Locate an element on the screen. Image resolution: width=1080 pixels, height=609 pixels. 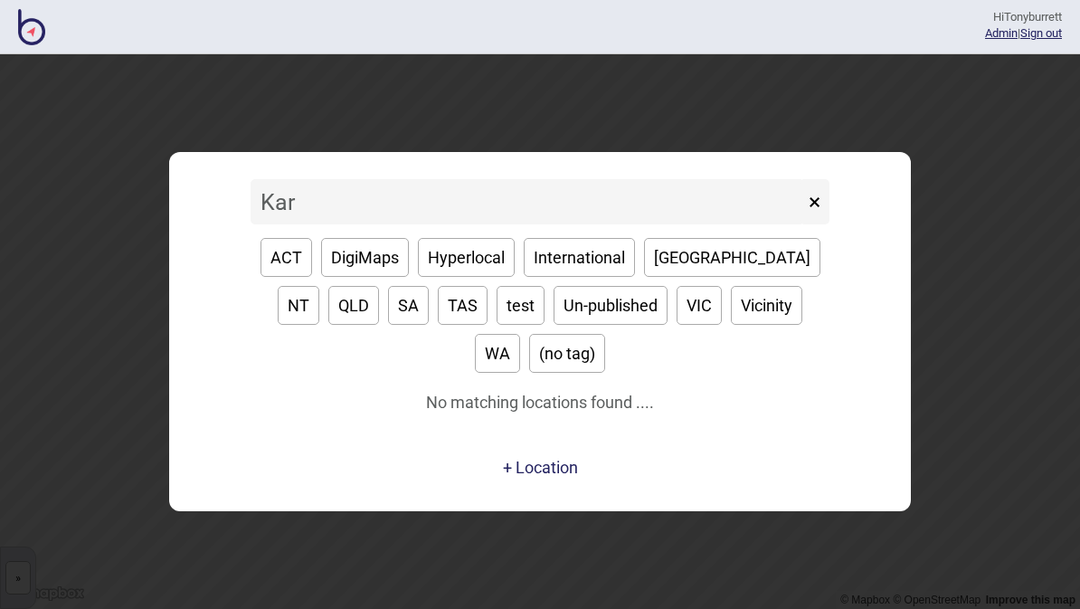
button: Hyperlocal is located at coordinates (466, 257).